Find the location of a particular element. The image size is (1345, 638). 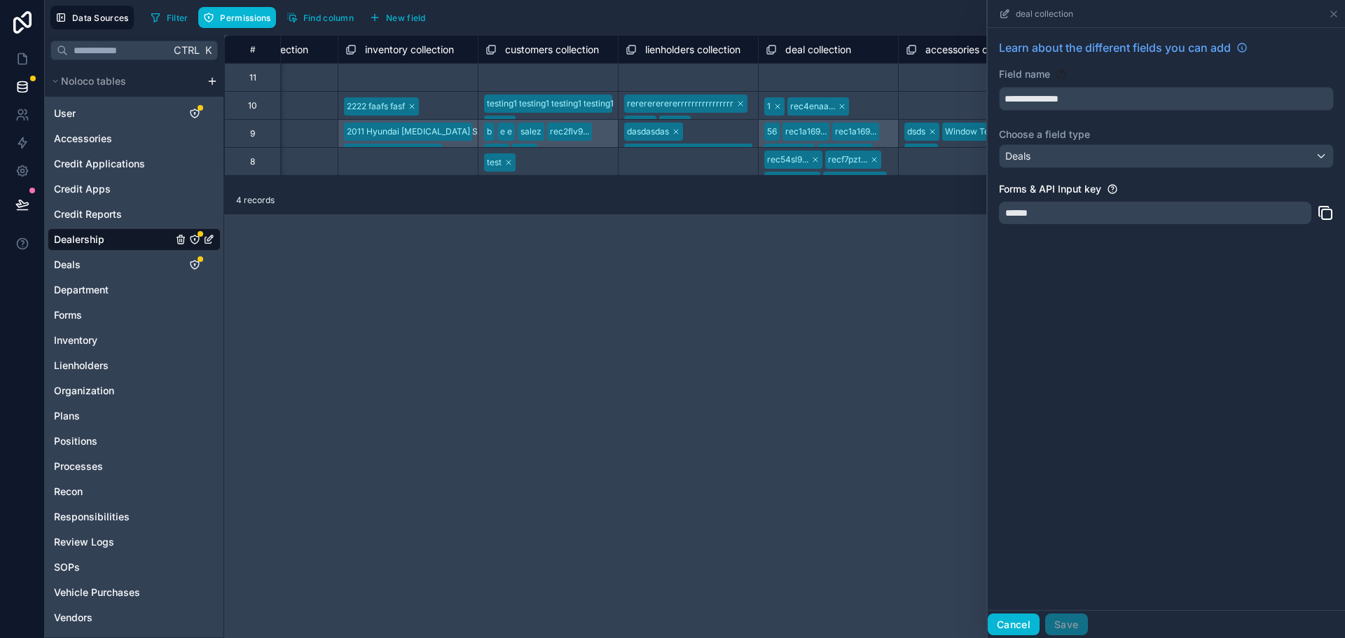

a: Permissions is located at coordinates (240, 18).